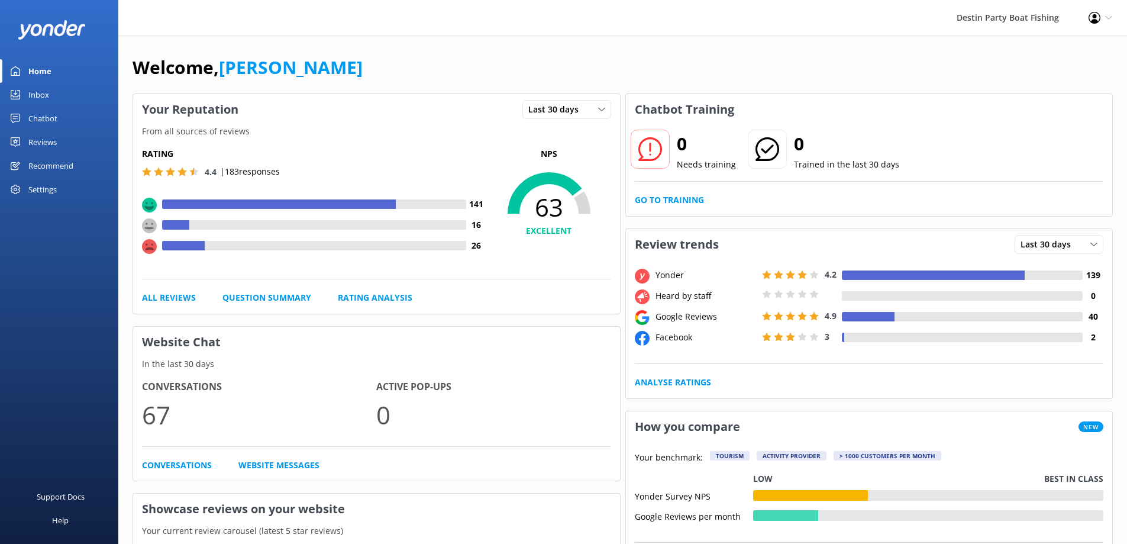 The image size is (1127, 544). What do you see at coordinates (476, 225) in the screenshot?
I see `h4: 16` at bounding box center [476, 225].